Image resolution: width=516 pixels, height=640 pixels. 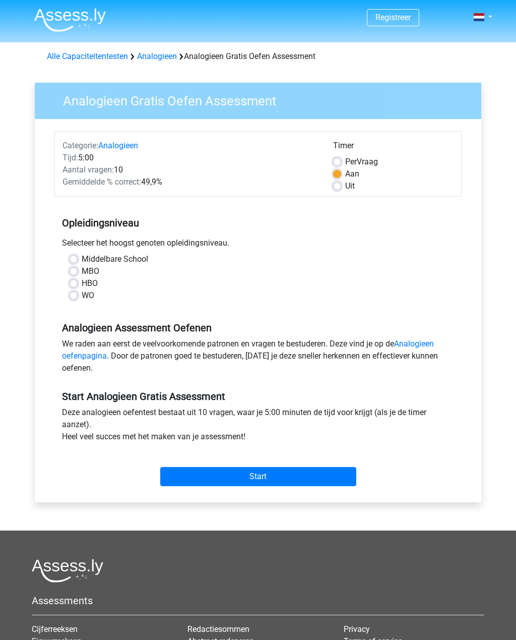 I want to click on span: Gemiddelde % correct:, so click(x=102, y=181).